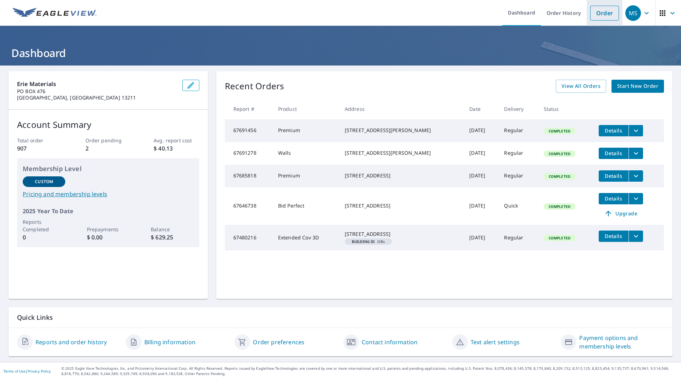  What do you see at coordinates (176, 149) in the screenshot?
I see `p: $ 40.13` at bounding box center [176, 149].